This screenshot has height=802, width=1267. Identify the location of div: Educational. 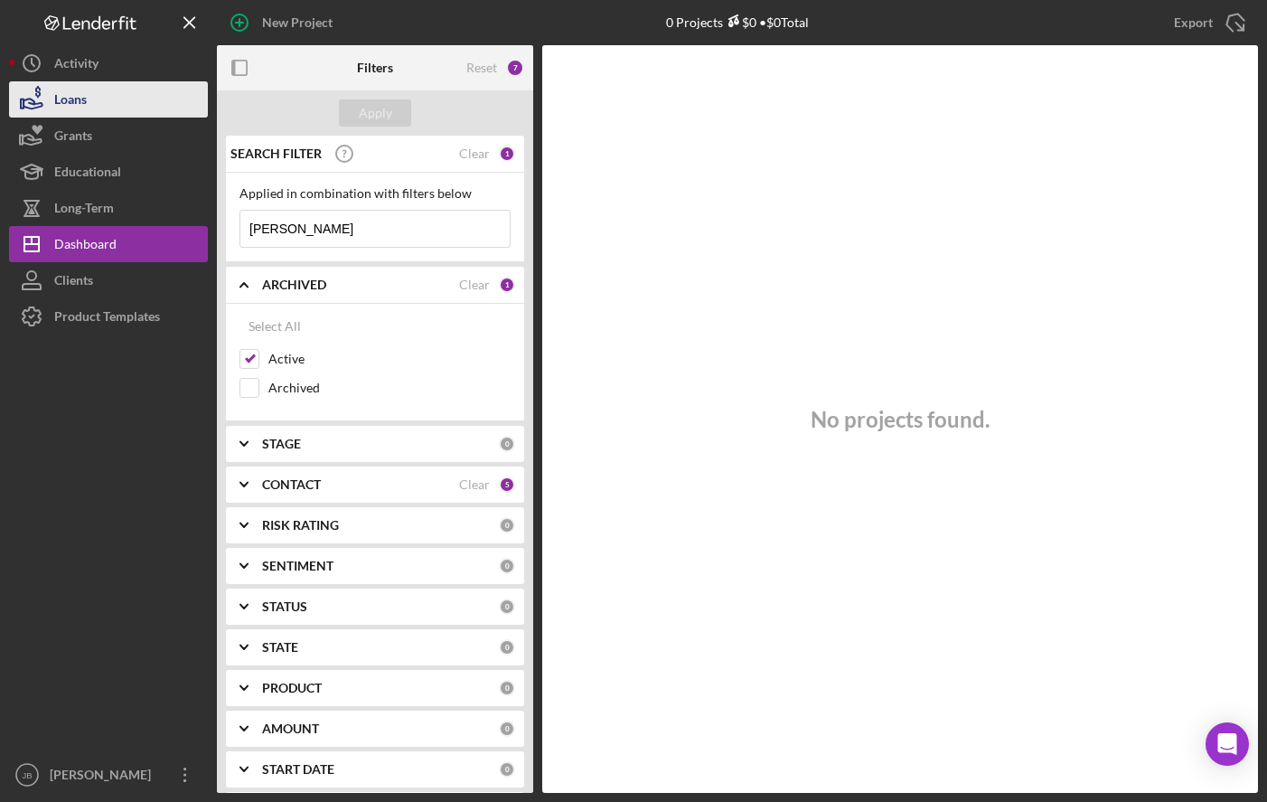
(88, 174).